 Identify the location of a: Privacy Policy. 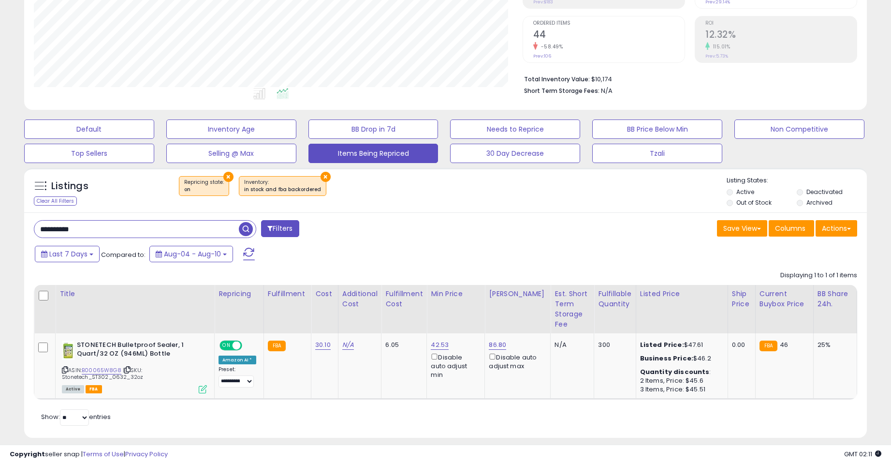
(146, 453).